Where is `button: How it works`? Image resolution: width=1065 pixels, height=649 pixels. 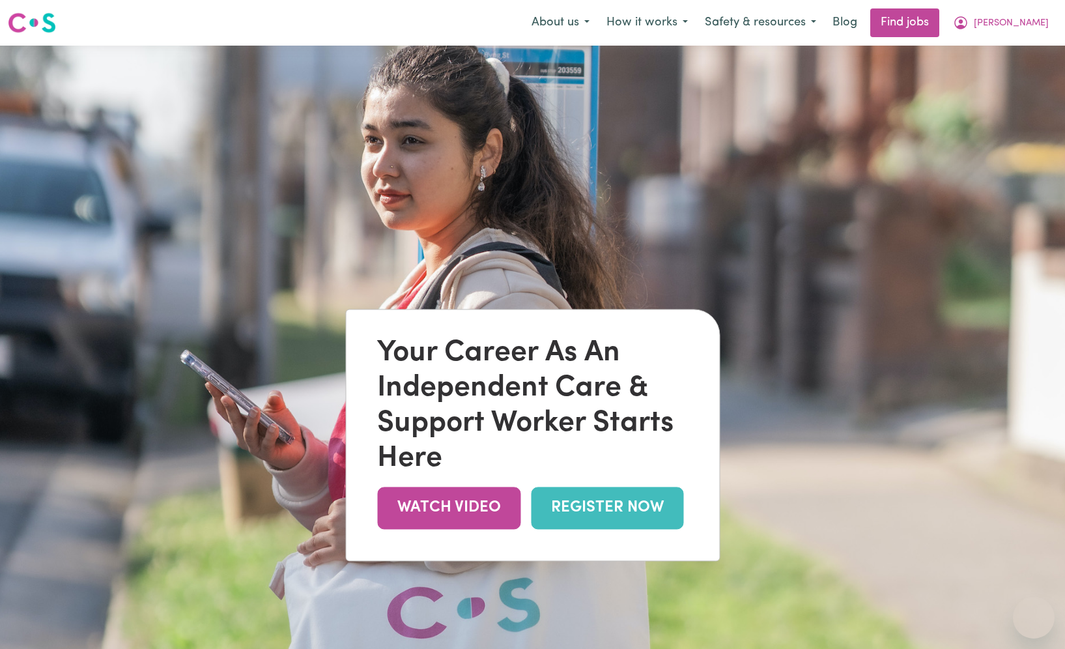 button: How it works is located at coordinates (647, 23).